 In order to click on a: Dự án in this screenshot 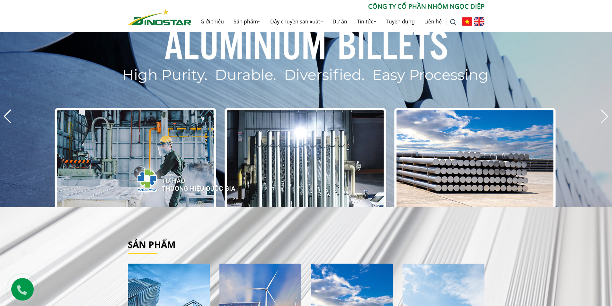, I will do `click(340, 22)`.